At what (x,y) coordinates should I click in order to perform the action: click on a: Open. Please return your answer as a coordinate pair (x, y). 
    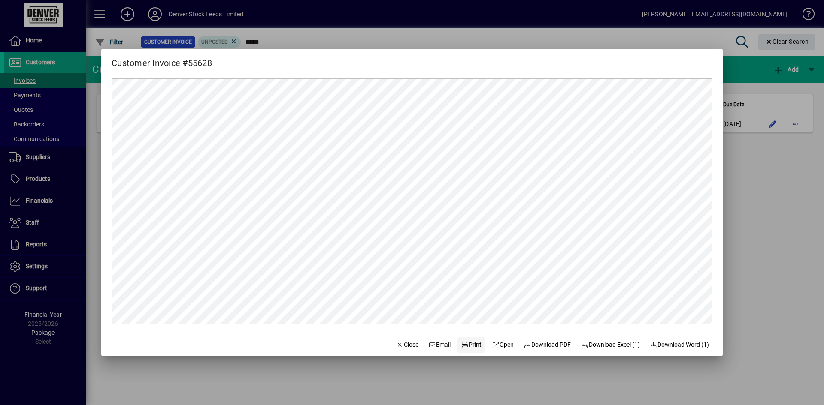
    Looking at the image, I should click on (502, 345).